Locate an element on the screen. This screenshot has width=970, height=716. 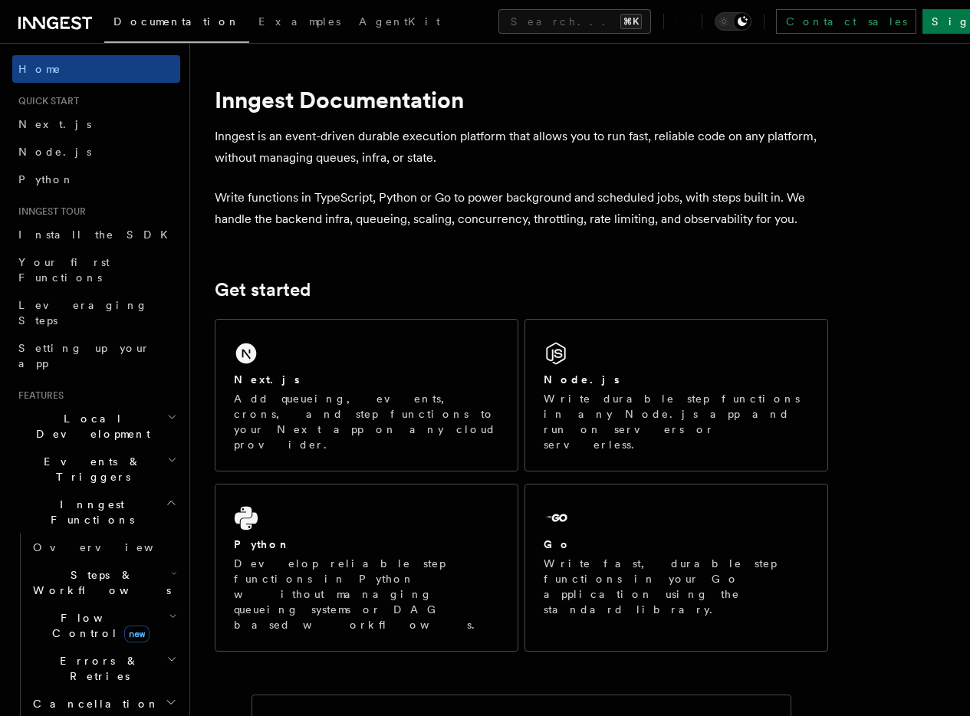
a: Node.js is located at coordinates (96, 152).